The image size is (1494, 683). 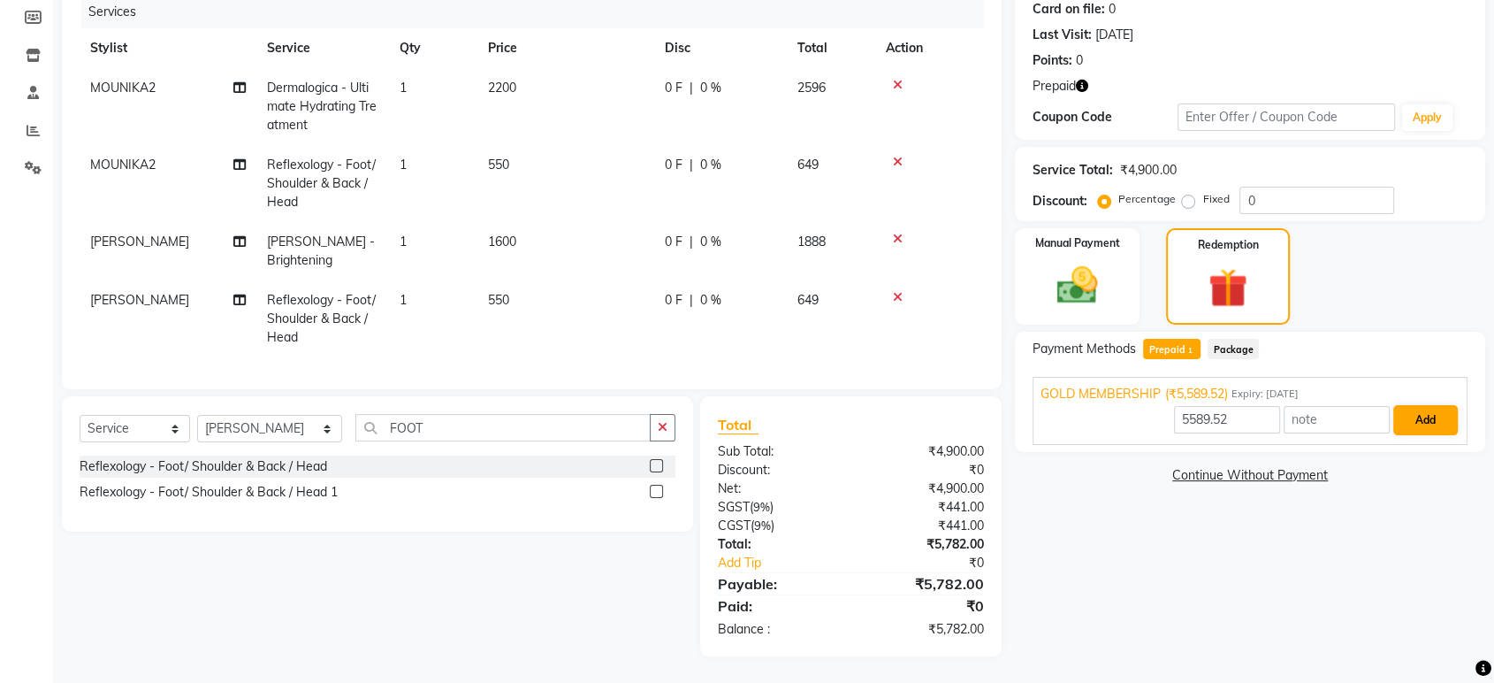 What do you see at coordinates (778, 584) in the screenshot?
I see `div: Payable:` at bounding box center [778, 584].